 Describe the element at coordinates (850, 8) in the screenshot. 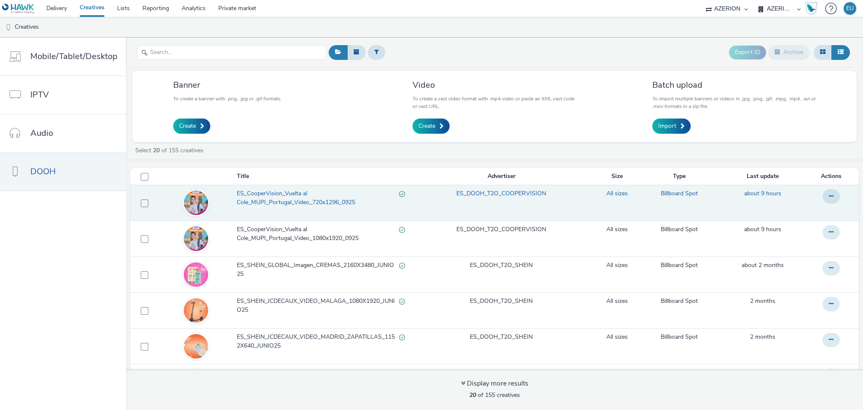

I see `div: EU` at that location.